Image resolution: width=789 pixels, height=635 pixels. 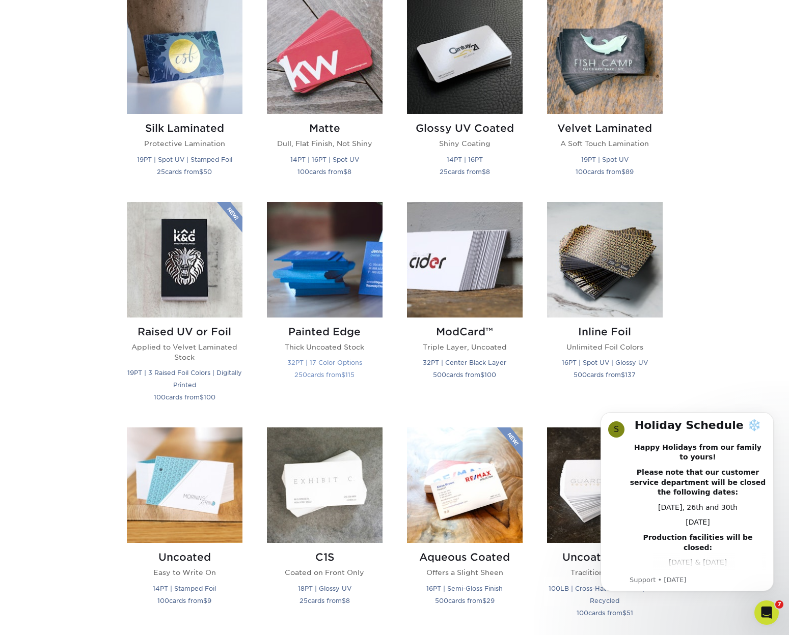 I want to click on small: 32PT | 17 Color Options, so click(x=324, y=363).